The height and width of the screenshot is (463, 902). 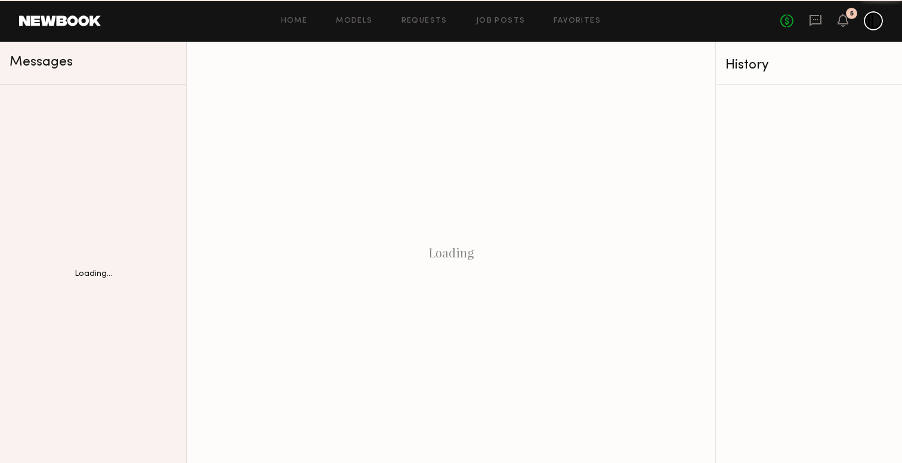 I want to click on a: Models, so click(x=354, y=21).